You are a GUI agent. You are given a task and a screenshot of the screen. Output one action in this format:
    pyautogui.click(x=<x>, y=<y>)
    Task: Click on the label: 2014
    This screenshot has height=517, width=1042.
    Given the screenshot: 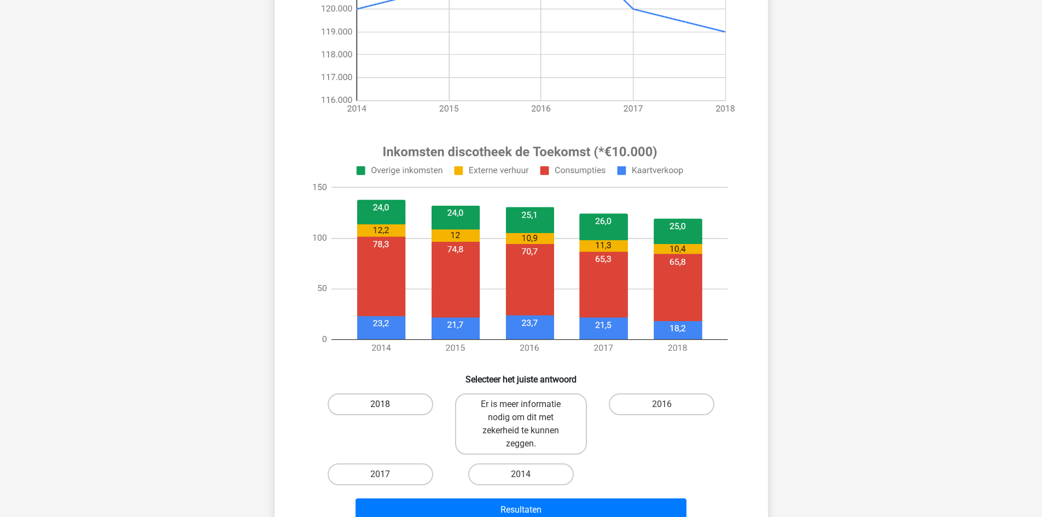 What is the action you would take?
    pyautogui.click(x=521, y=474)
    